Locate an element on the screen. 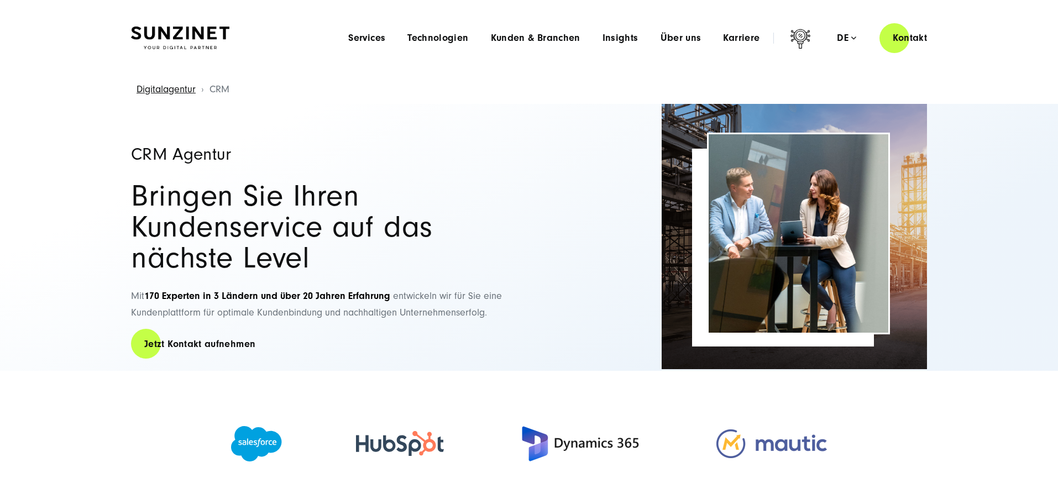  a: Insights is located at coordinates (620, 38).